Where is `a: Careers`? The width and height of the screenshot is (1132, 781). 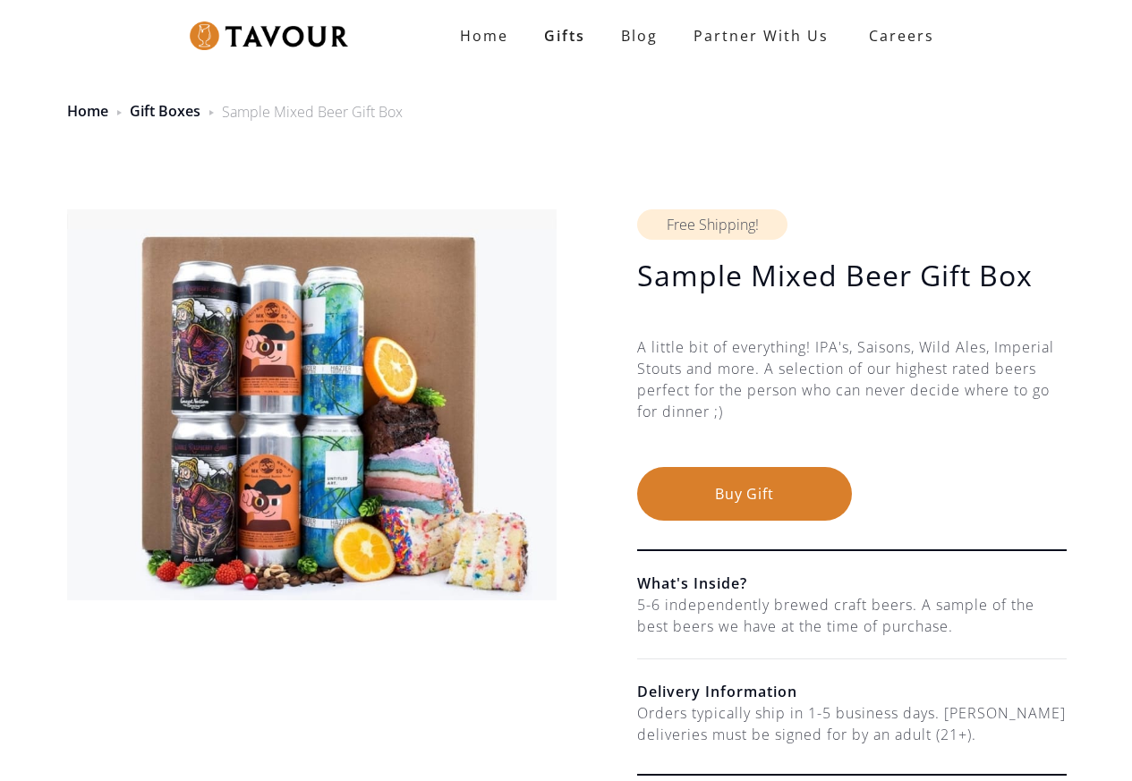 a: Careers is located at coordinates (897, 36).